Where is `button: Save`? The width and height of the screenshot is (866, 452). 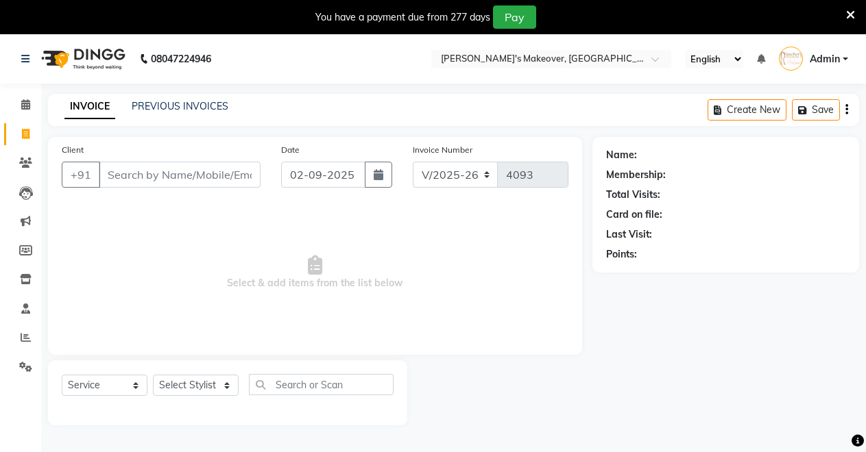
button: Save is located at coordinates (816, 110).